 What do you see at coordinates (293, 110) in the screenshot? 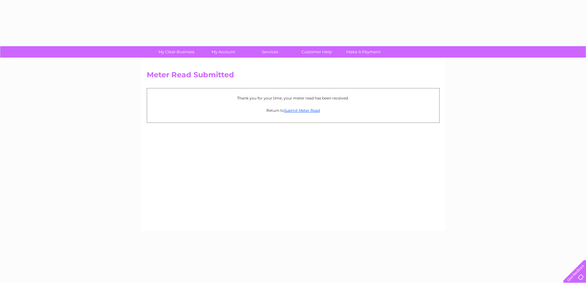
I see `p: Return to` at bounding box center [293, 110].